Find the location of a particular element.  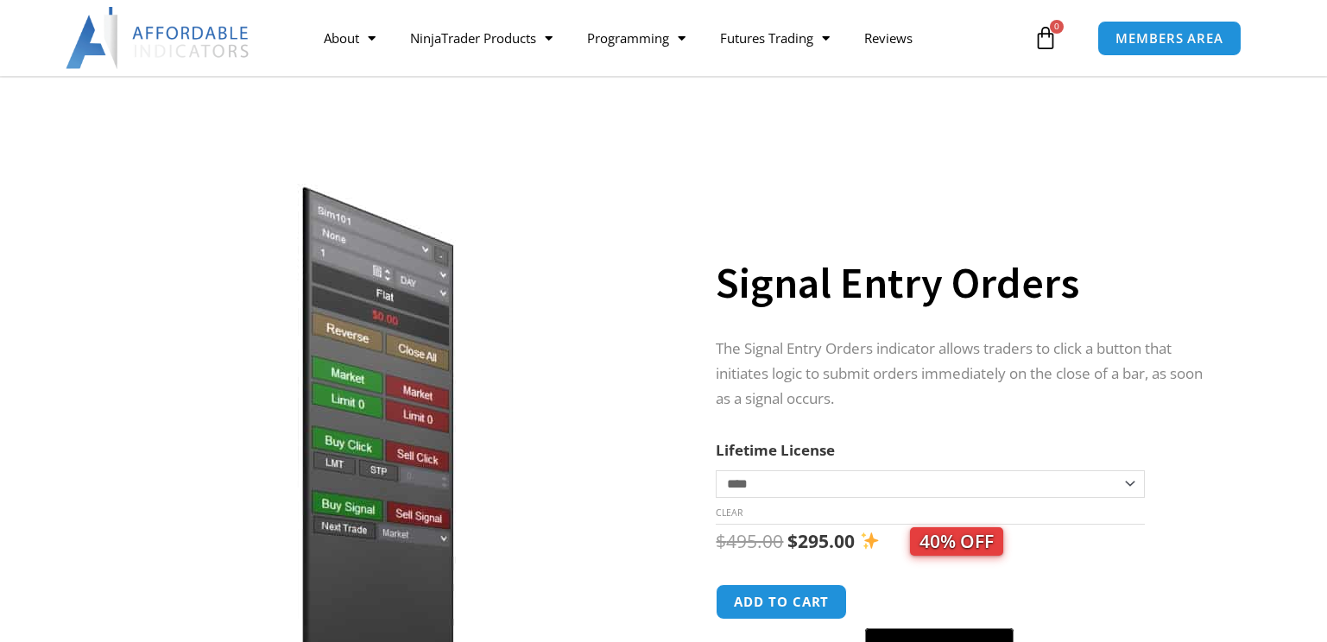

a: Reviews is located at coordinates (889, 38).